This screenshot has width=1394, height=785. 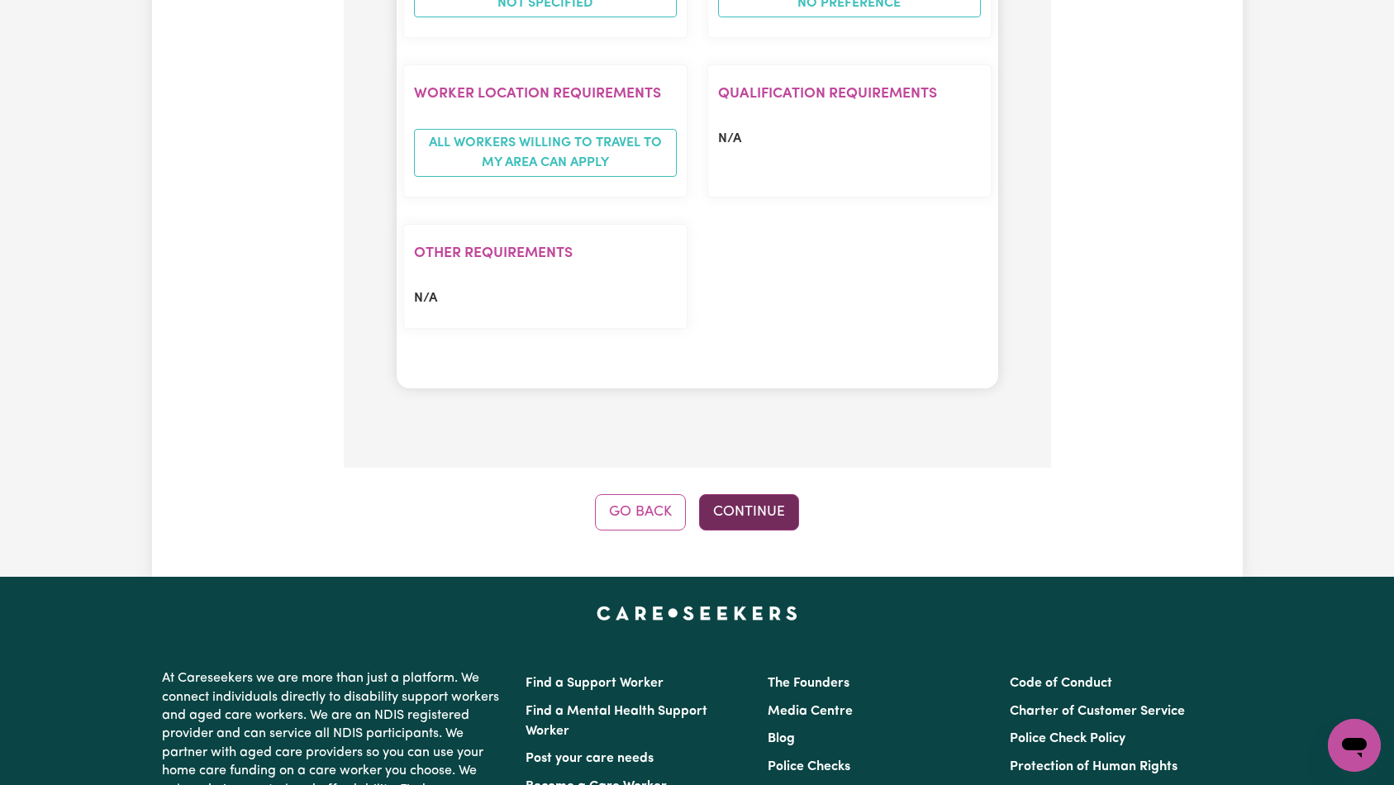 I want to click on button: Continue, so click(x=748, y=512).